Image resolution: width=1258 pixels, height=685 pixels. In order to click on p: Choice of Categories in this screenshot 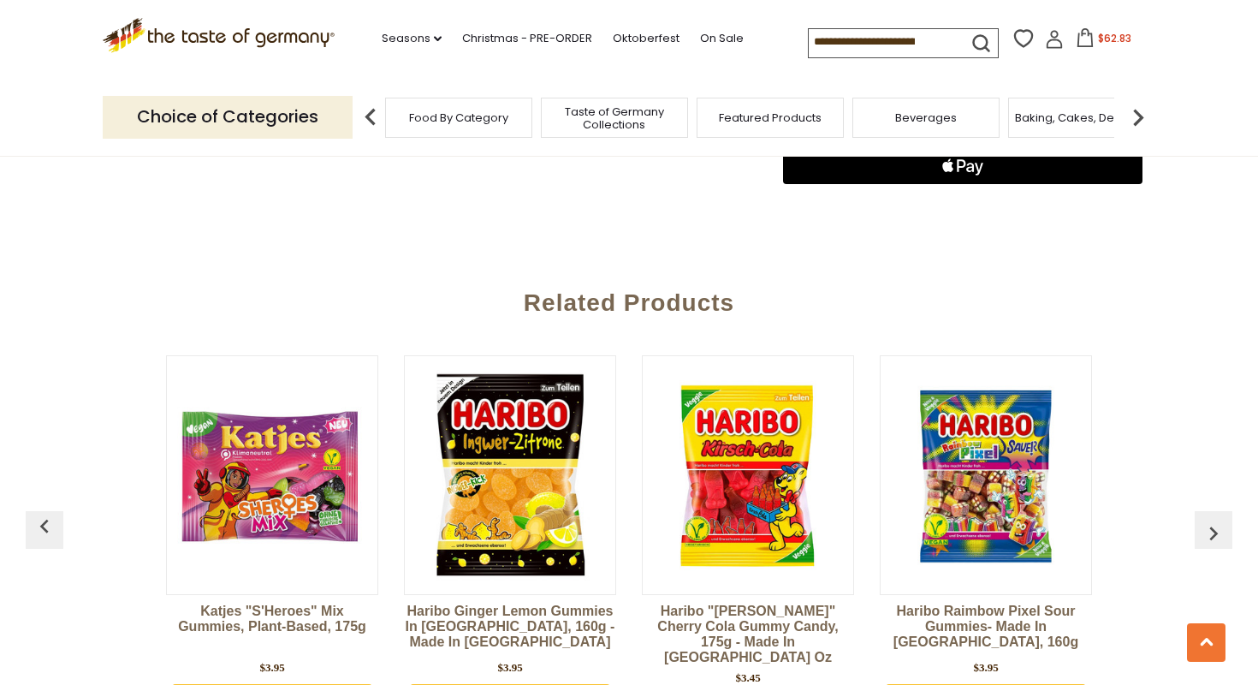, I will do `click(228, 116)`.